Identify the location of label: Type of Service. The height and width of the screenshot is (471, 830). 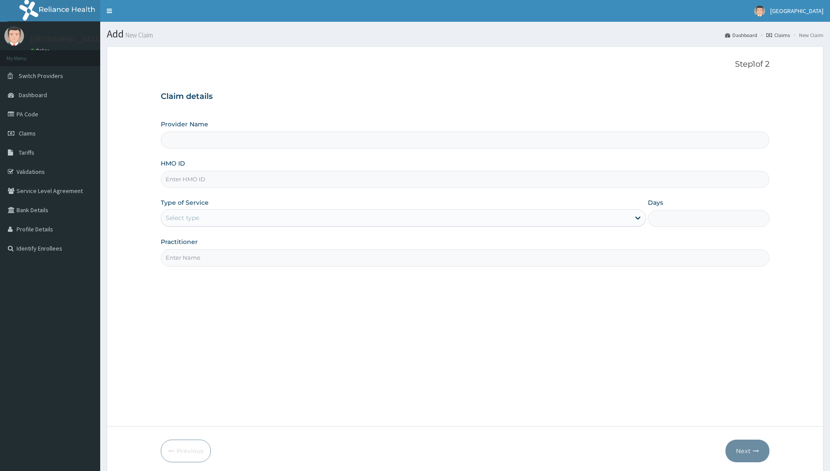
(185, 203).